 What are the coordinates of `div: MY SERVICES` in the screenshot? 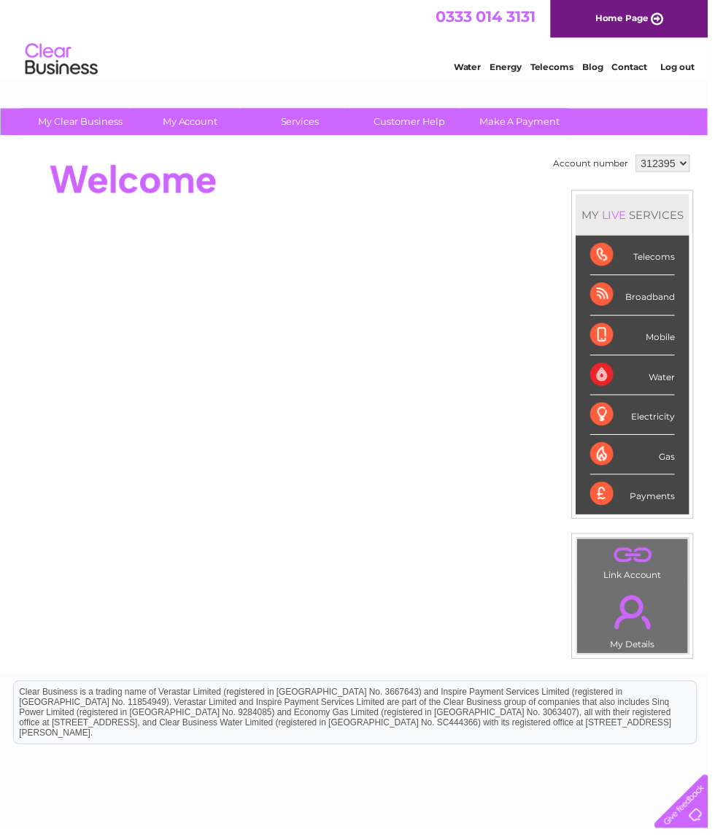 It's located at (638, 217).